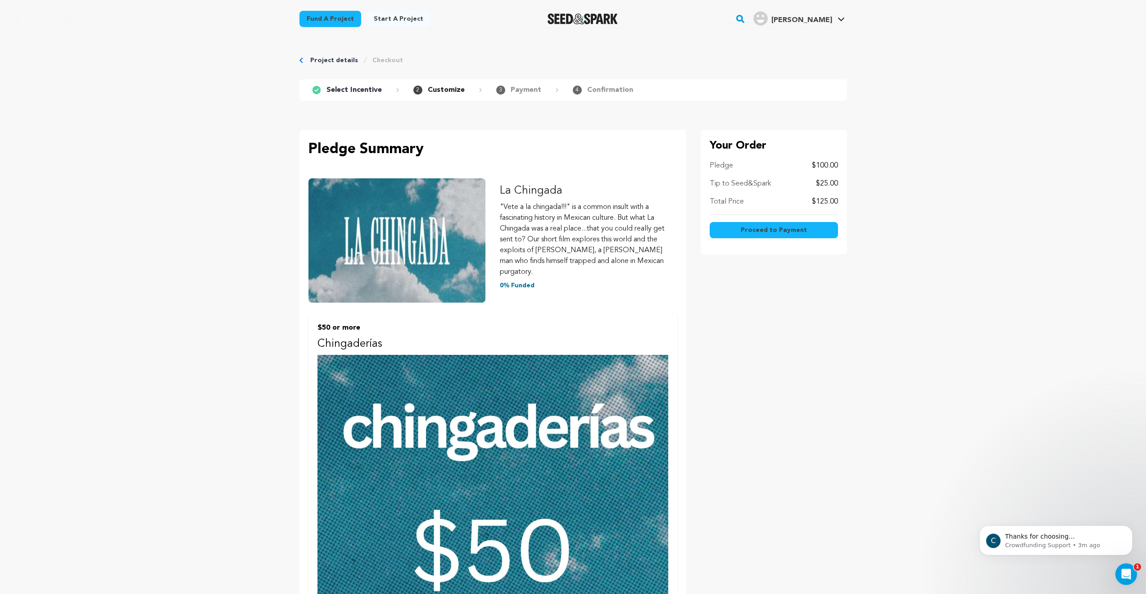 This screenshot has width=1146, height=594. What do you see at coordinates (761, 18) in the screenshot?
I see `img: user.png` at bounding box center [761, 18].